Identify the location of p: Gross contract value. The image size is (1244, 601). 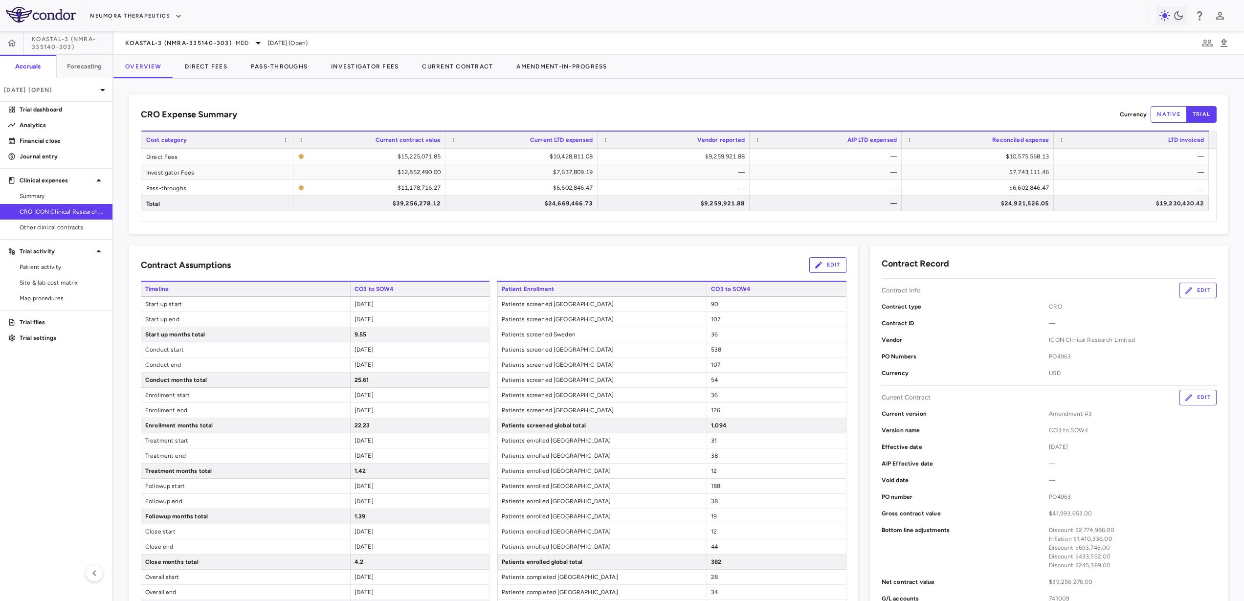
(966, 514).